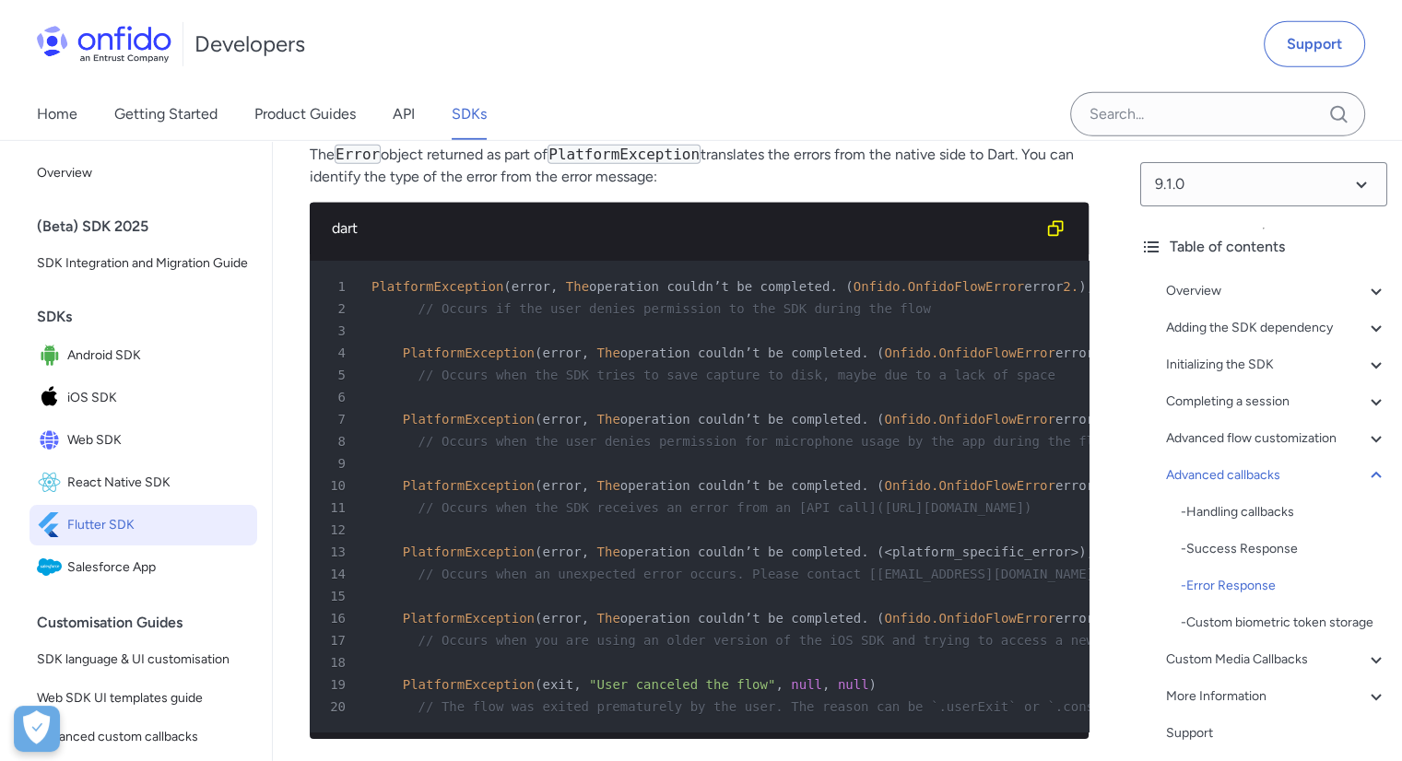 The height and width of the screenshot is (761, 1402). What do you see at coordinates (159, 398) in the screenshot?
I see `span: iOS SDK` at bounding box center [159, 398].